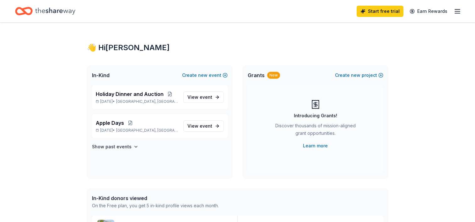  Describe the element at coordinates (316, 116) in the screenshot. I see `div: Introducing Grants!` at that location.